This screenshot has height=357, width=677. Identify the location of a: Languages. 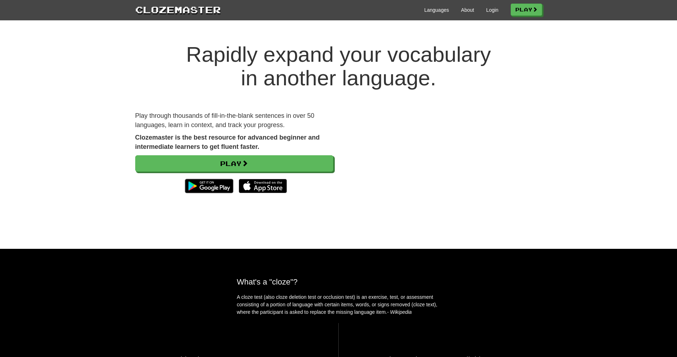
(436, 10).